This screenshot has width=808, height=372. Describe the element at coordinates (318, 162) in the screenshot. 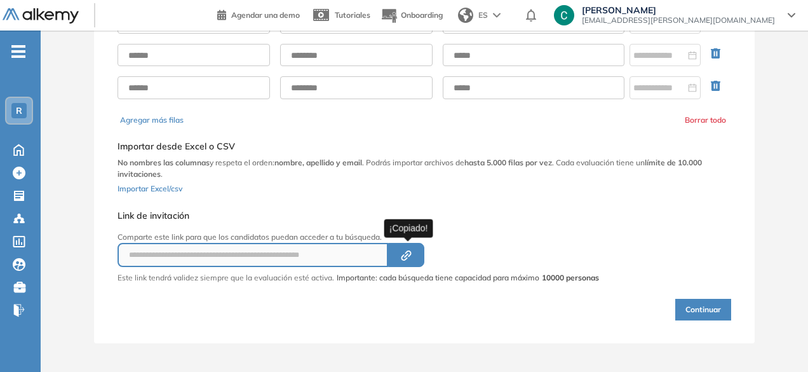

I see `b: nombre, apellido y email` at that location.